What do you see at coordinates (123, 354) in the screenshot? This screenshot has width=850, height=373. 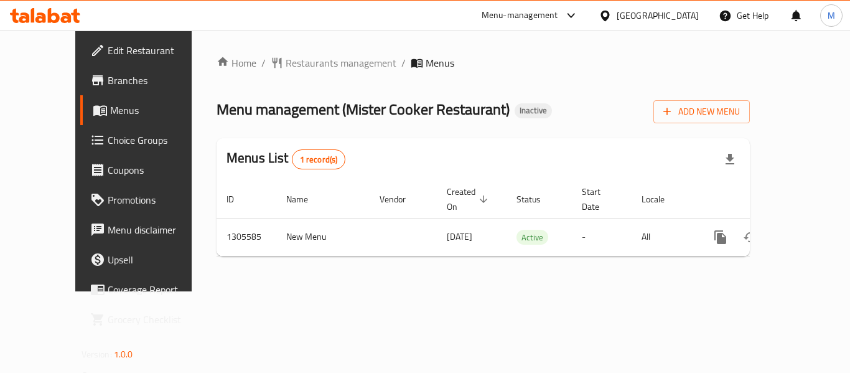 I see `span: 1.0.0` at bounding box center [123, 354].